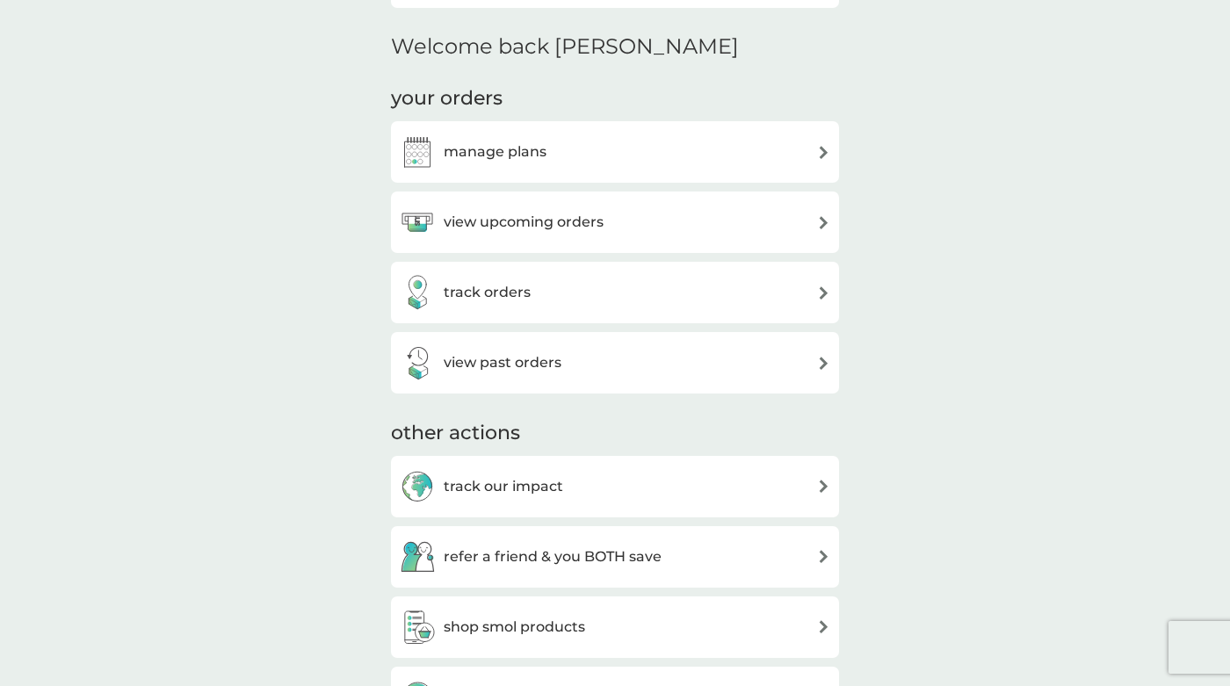 The image size is (1230, 686). Describe the element at coordinates (455, 433) in the screenshot. I see `h3: other actions` at that location.